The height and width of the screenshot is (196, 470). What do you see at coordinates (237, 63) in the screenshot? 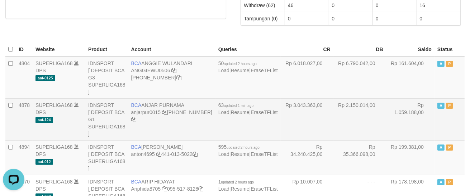
I see `span: 50` at bounding box center [237, 63].